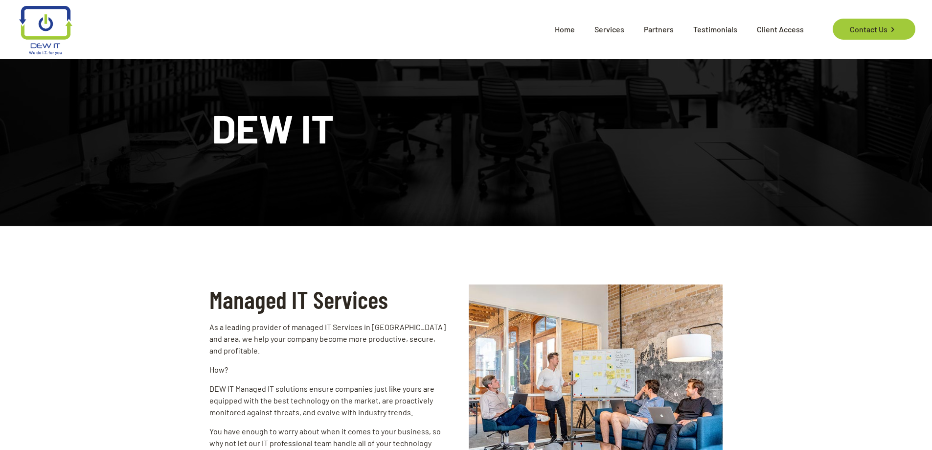  What do you see at coordinates (716, 29) in the screenshot?
I see `span: Testimonials` at bounding box center [716, 29].